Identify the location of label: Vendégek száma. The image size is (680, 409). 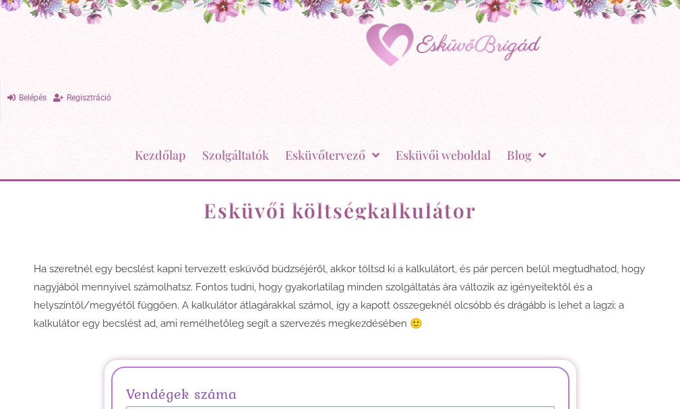
(340, 394).